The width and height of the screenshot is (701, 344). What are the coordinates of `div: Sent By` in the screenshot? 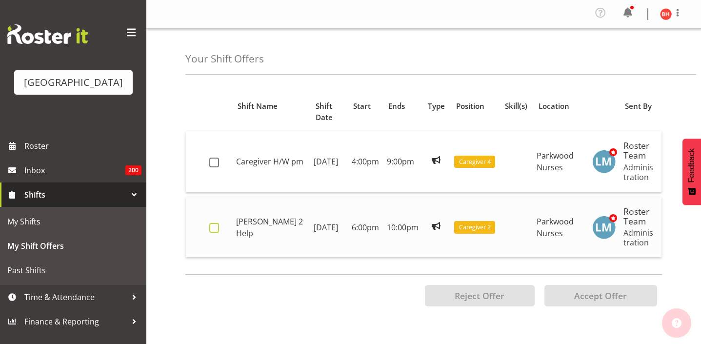 It's located at (640, 106).